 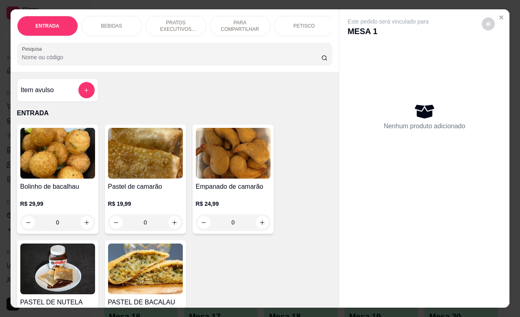 I want to click on button: Close, so click(x=502, y=17).